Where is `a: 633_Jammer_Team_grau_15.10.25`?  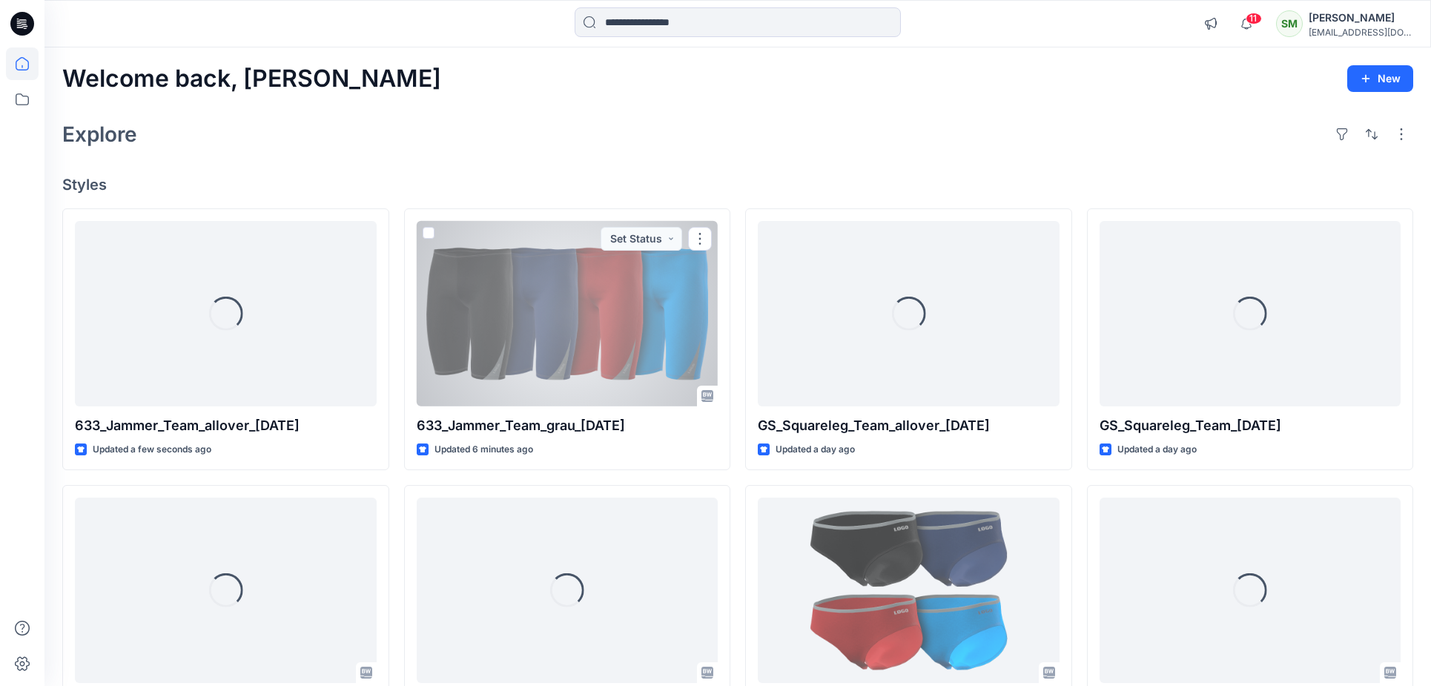 a: 633_Jammer_Team_grau_15.10.25 is located at coordinates (567, 314).